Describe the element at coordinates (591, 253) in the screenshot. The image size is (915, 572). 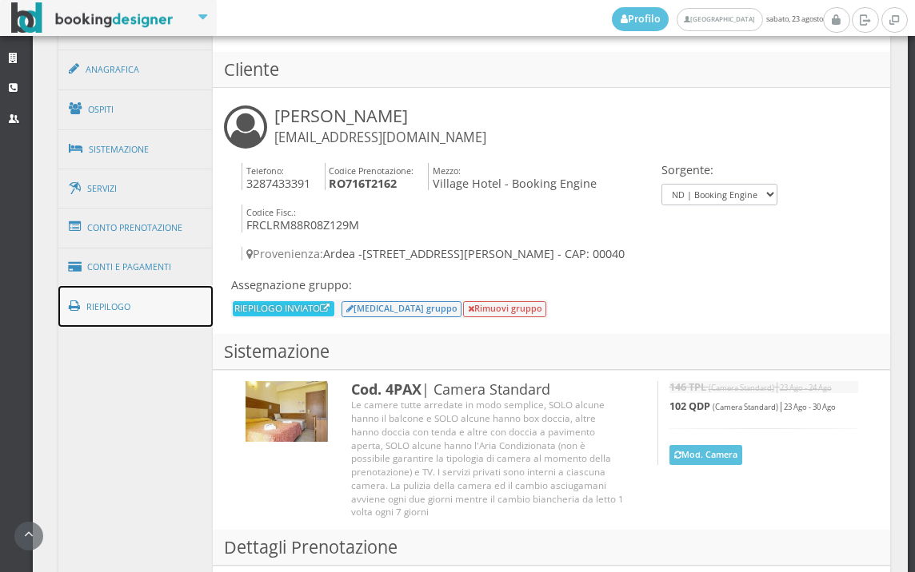
I see `span: - CAP: 00040` at that location.